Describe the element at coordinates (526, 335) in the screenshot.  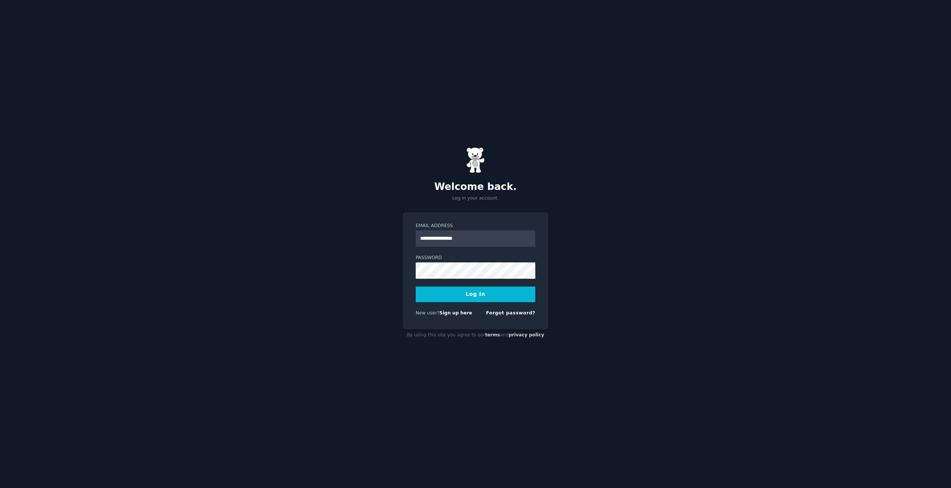
I see `a: privacy policy` at that location.